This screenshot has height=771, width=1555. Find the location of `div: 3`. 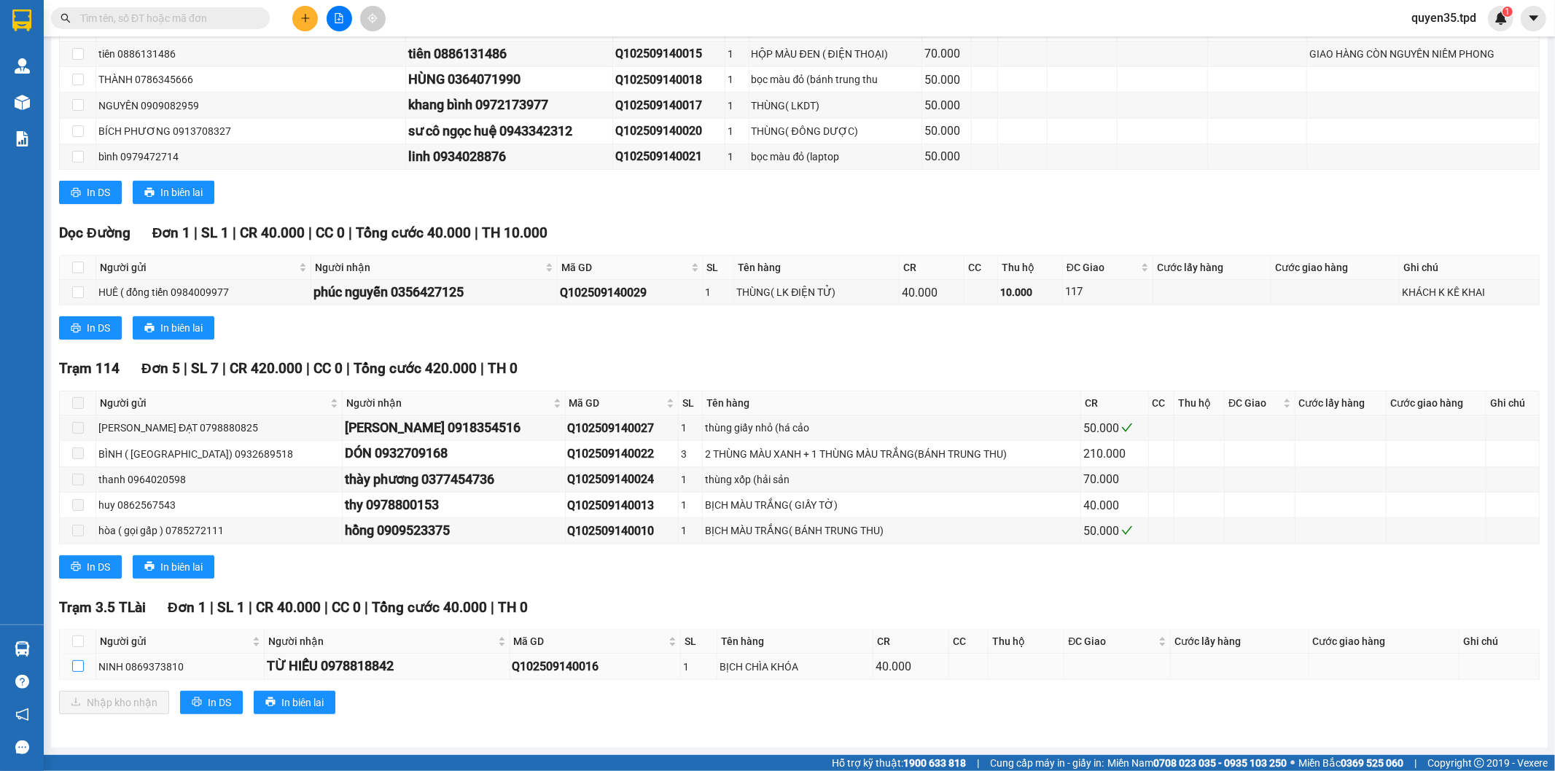

div: 3 is located at coordinates (691, 454).